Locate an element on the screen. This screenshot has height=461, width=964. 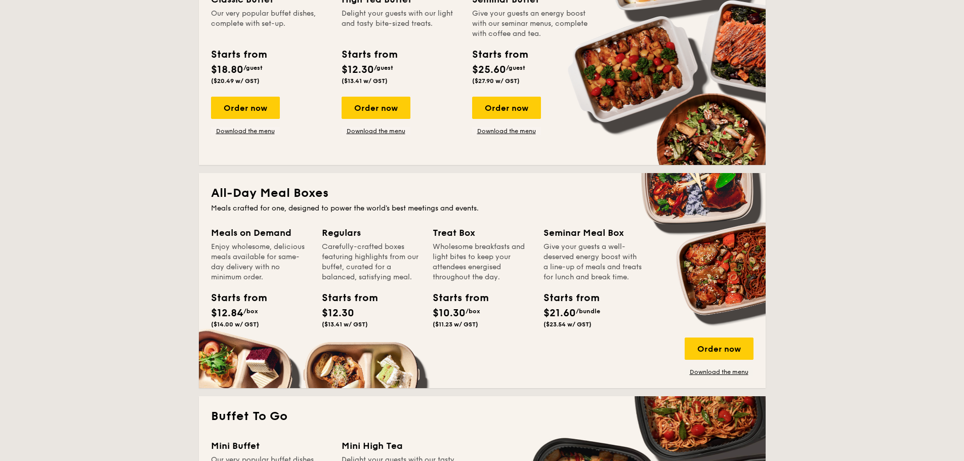
span: $21.60 is located at coordinates (560, 313).